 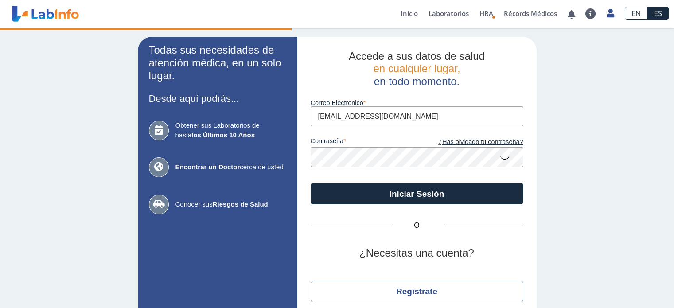 I want to click on span: en cualquier lugar,, so click(x=417, y=68).